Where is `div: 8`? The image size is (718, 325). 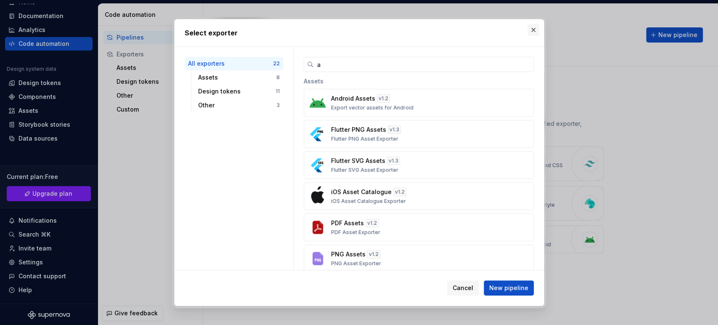 div: 8 is located at coordinates (278, 77).